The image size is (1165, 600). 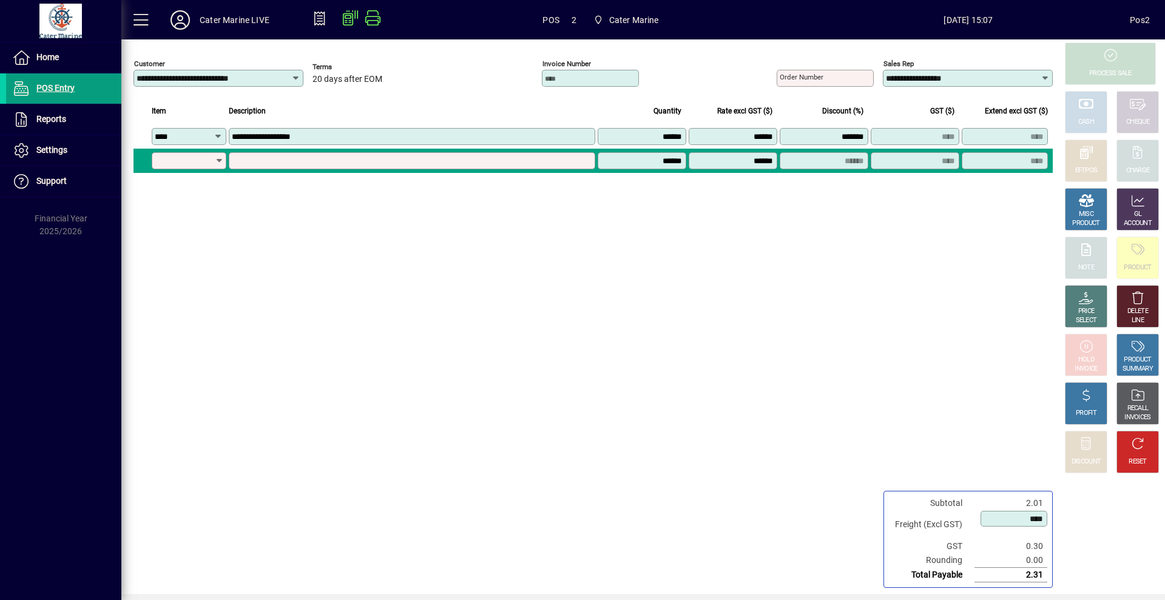 I want to click on div: RESET, so click(x=1138, y=462).